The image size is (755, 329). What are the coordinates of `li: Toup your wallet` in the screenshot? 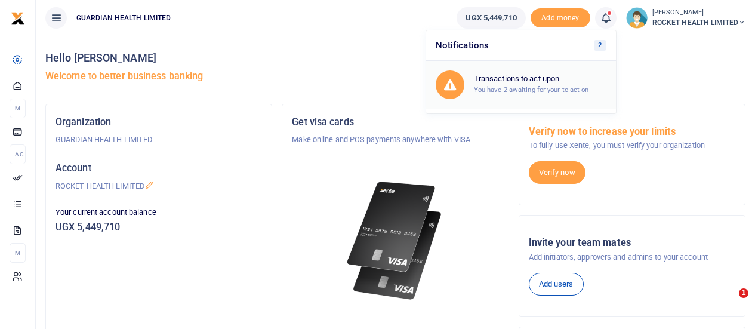 It's located at (561, 18).